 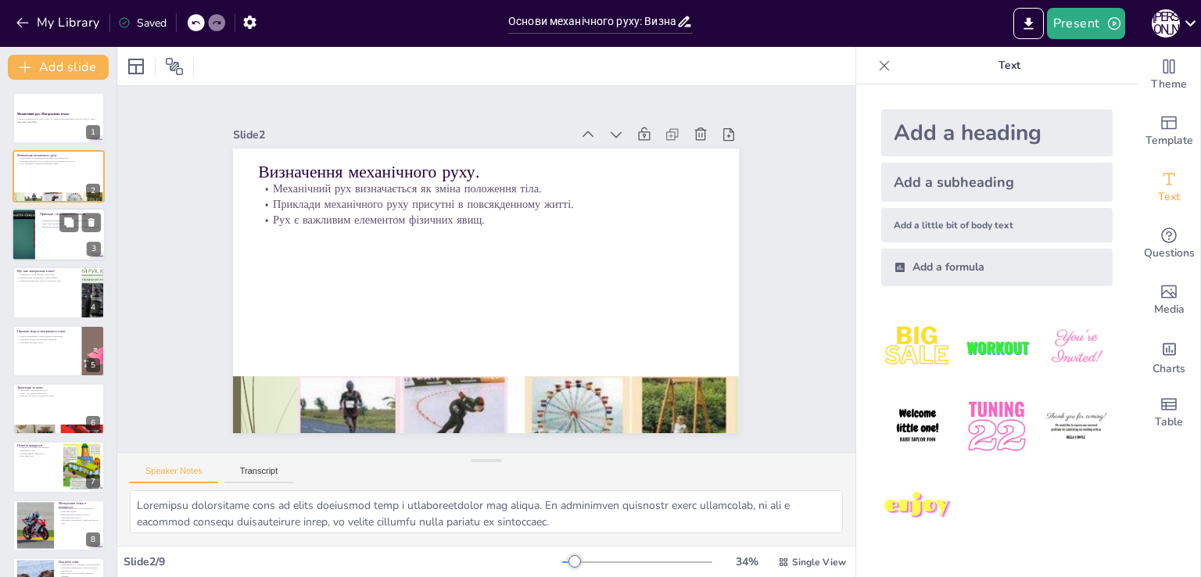 What do you see at coordinates (1169, 131) in the screenshot?
I see `div: Add ready made slides` at bounding box center [1169, 131].